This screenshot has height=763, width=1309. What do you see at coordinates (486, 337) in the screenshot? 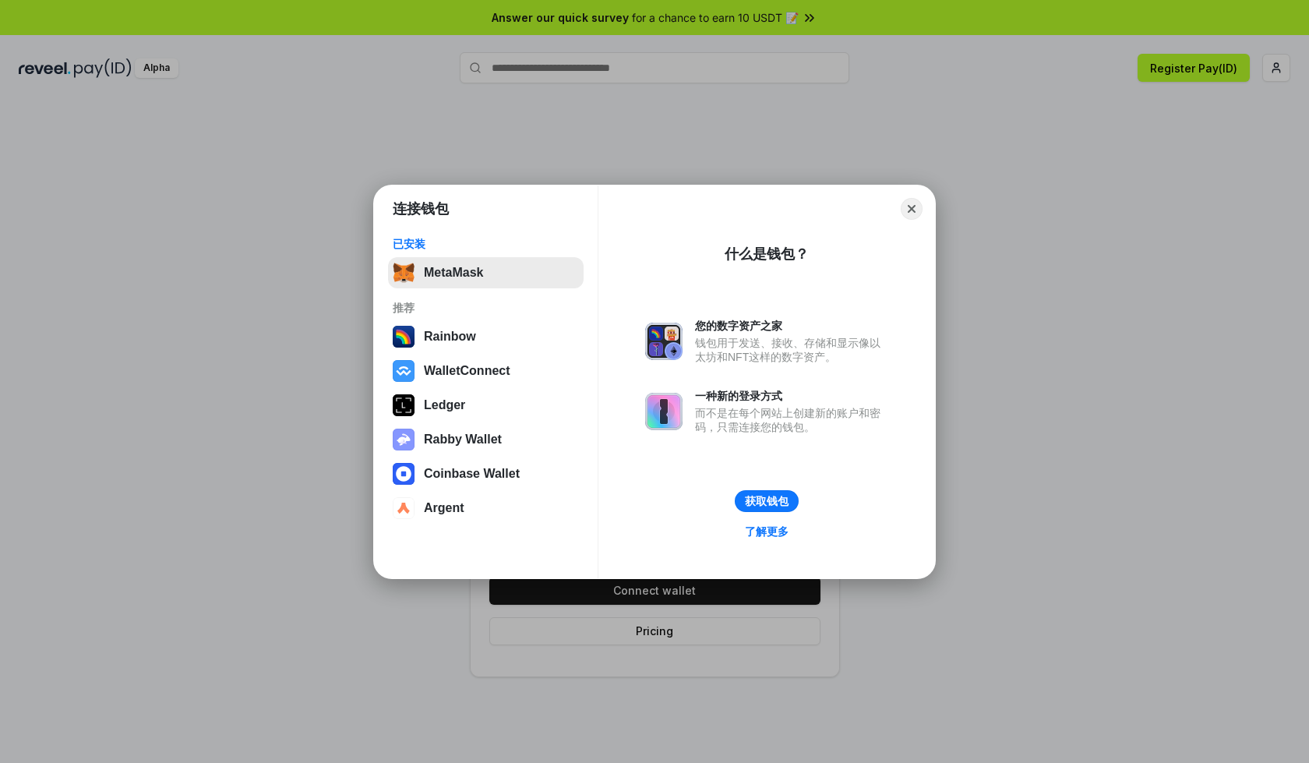
I see `button: Rainbow` at bounding box center [486, 337].